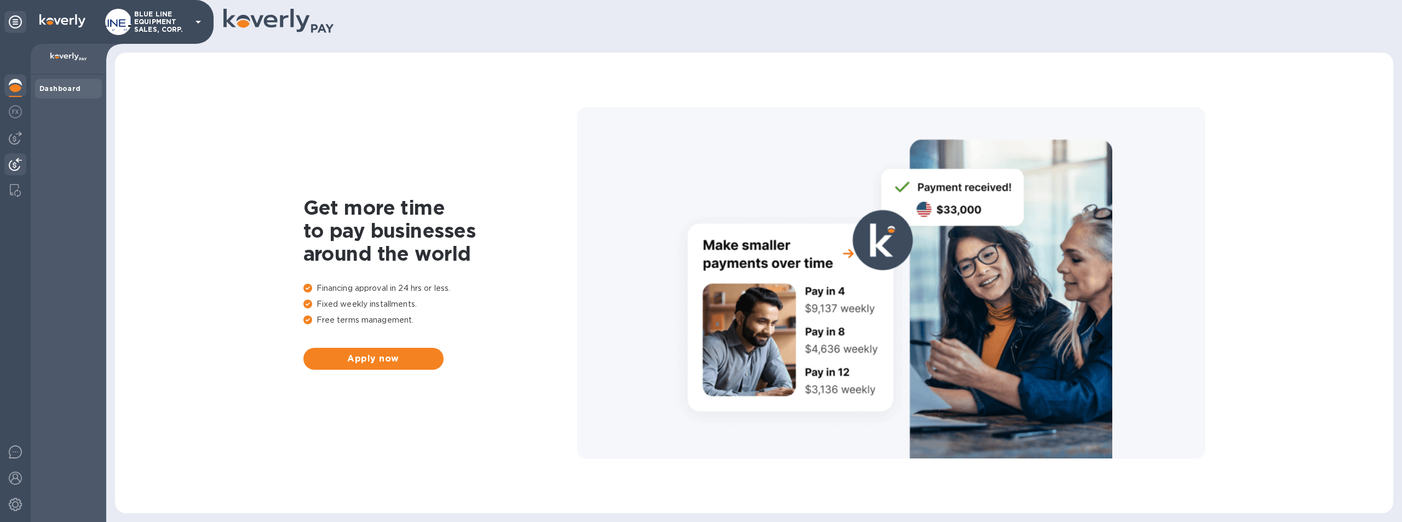  I want to click on p: BLUE LINE EQUIPMENT SALES, CORP., so click(162, 22).